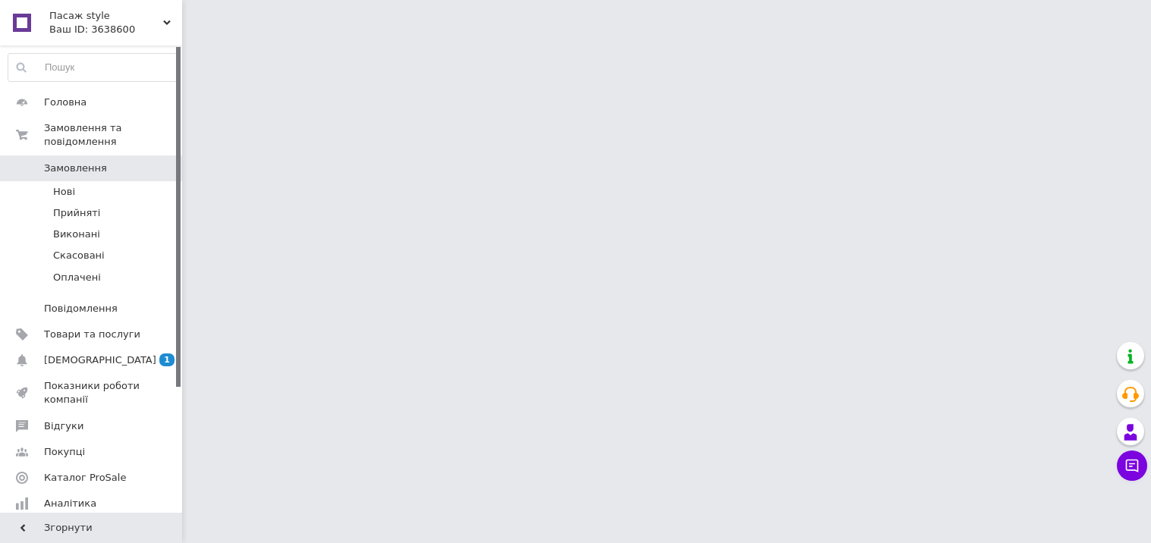 This screenshot has width=1151, height=543. What do you see at coordinates (115, 30) in the screenshot?
I see `div: Ваш ID: 3638600` at bounding box center [115, 30].